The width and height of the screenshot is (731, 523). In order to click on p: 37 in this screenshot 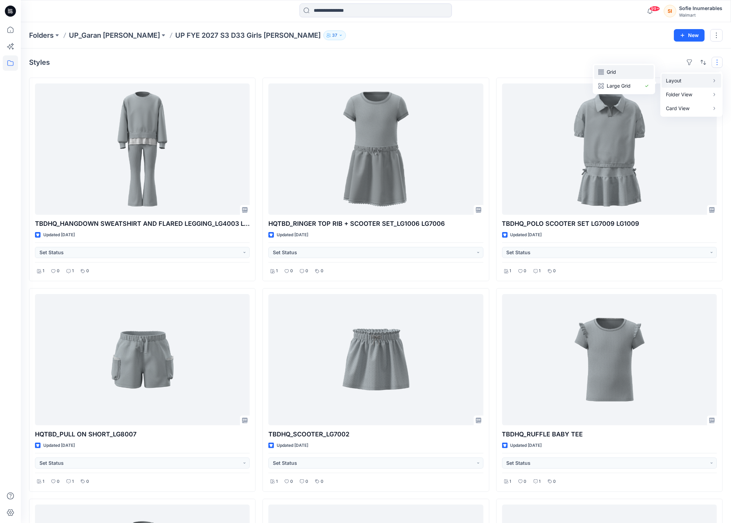, I will do `click(334, 35)`.